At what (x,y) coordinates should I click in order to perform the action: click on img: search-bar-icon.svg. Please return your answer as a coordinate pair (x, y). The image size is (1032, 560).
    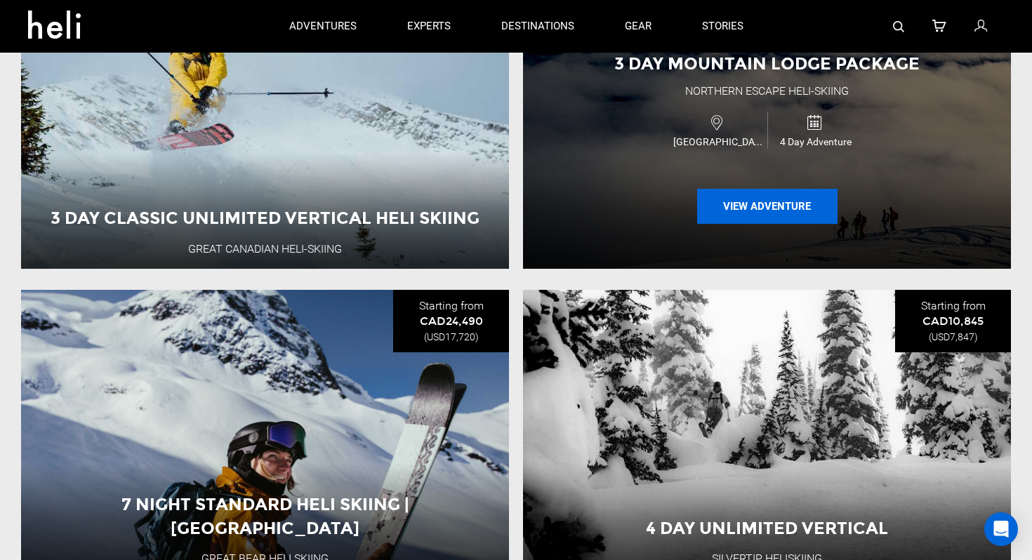
    Looking at the image, I should click on (898, 27).